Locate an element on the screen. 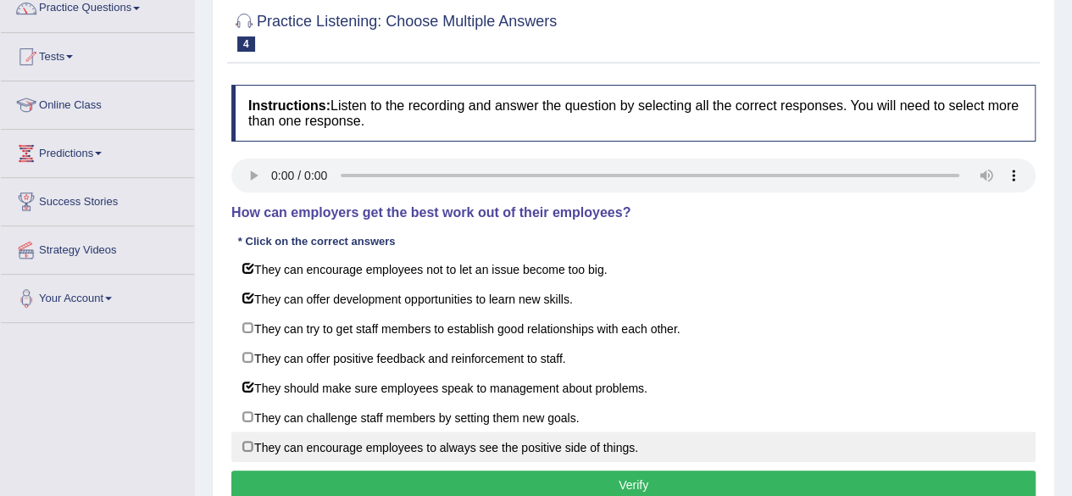 Image resolution: width=1072 pixels, height=496 pixels. label: They can challenge staff members by setting them new goals. is located at coordinates (633, 417).